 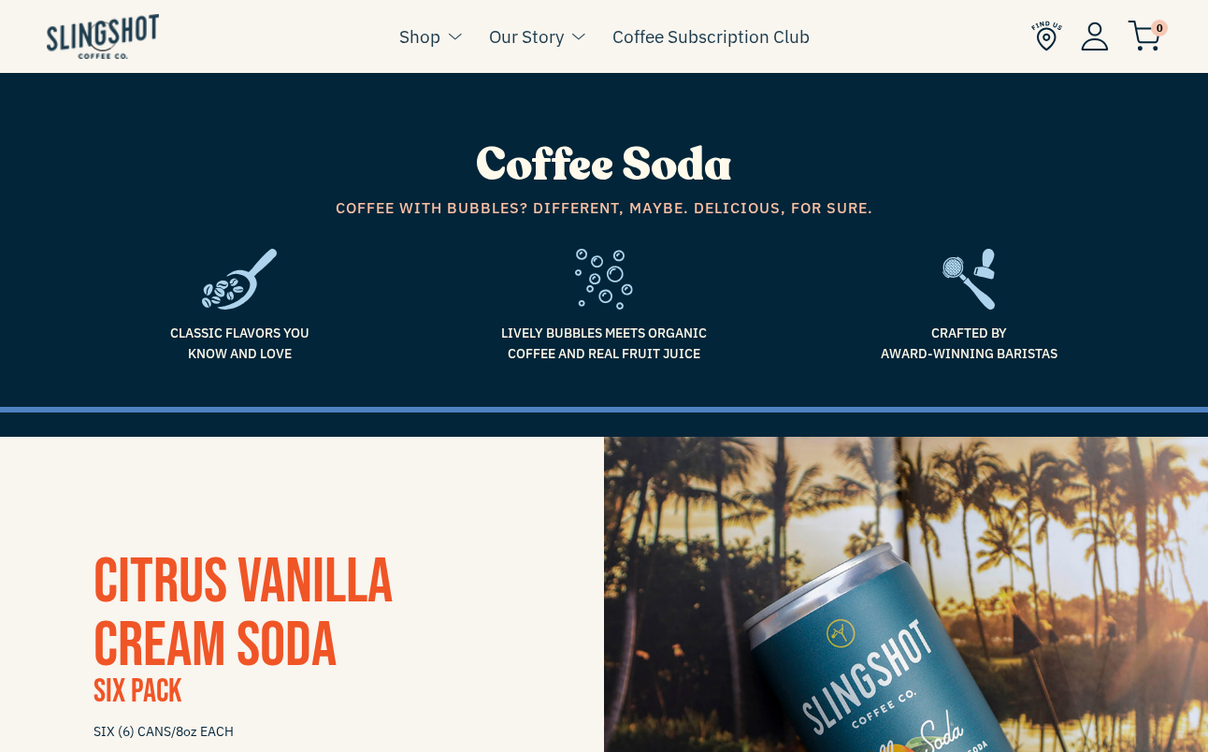 What do you see at coordinates (239, 343) in the screenshot?
I see `span: Classic flavors you know and love` at bounding box center [239, 343].